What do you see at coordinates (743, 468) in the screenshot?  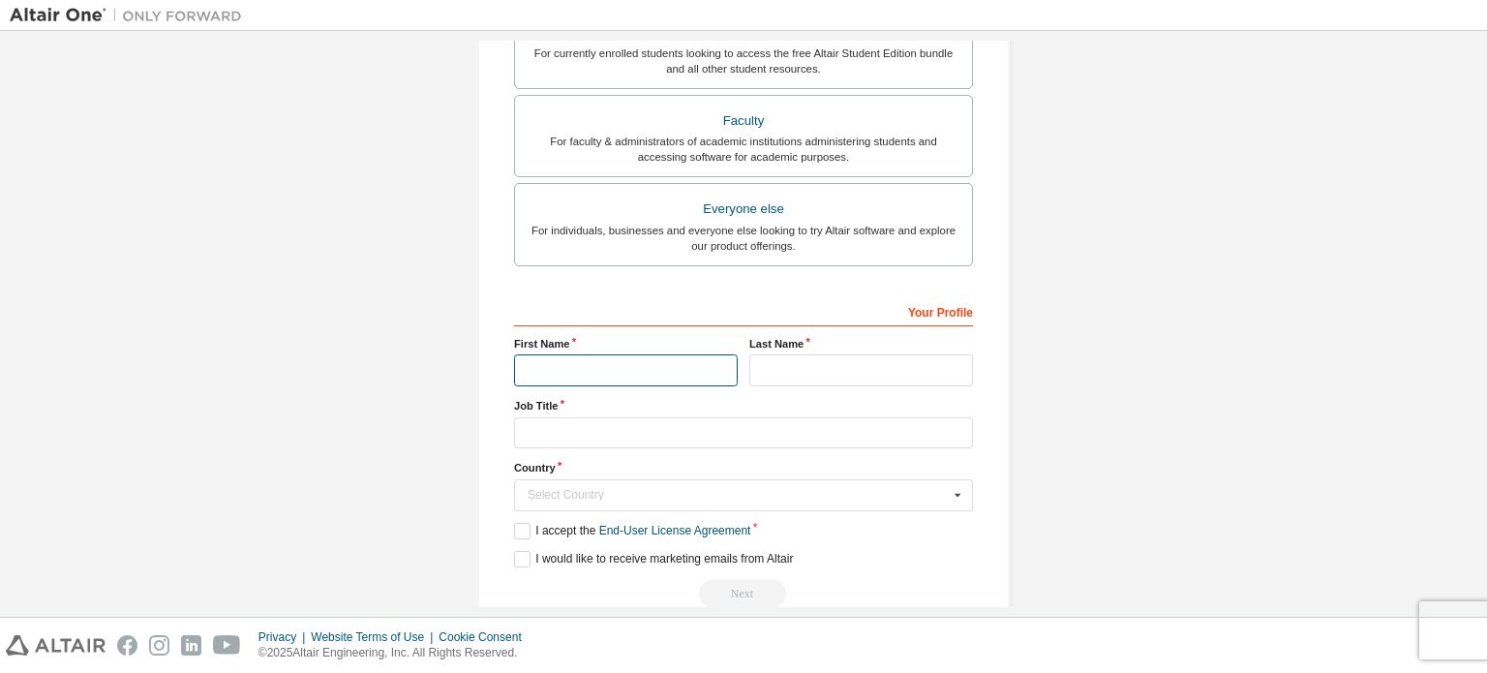 I see `label: Country` at bounding box center [743, 468].